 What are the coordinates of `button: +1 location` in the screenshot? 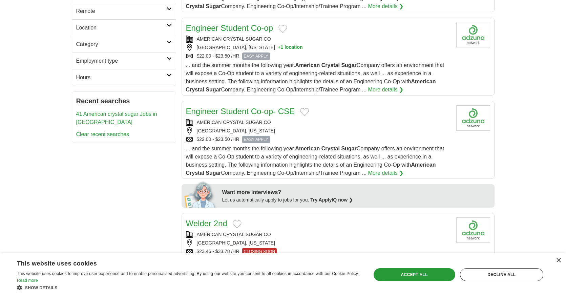 It's located at (290, 47).